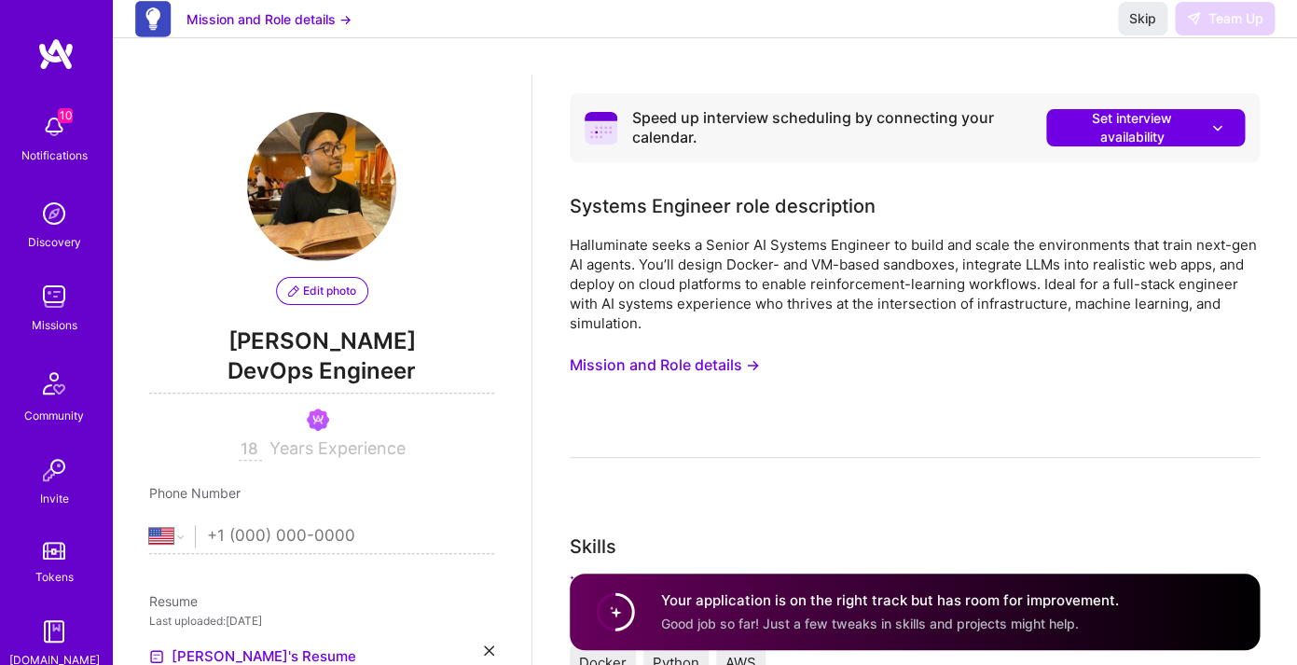 The width and height of the screenshot is (1297, 665). What do you see at coordinates (54, 576) in the screenshot?
I see `div: Tokens` at bounding box center [54, 576].